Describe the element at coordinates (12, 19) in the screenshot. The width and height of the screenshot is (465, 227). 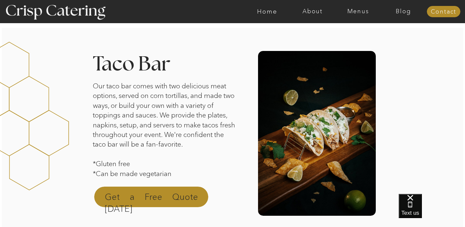
I see `span: Text us` at that location.